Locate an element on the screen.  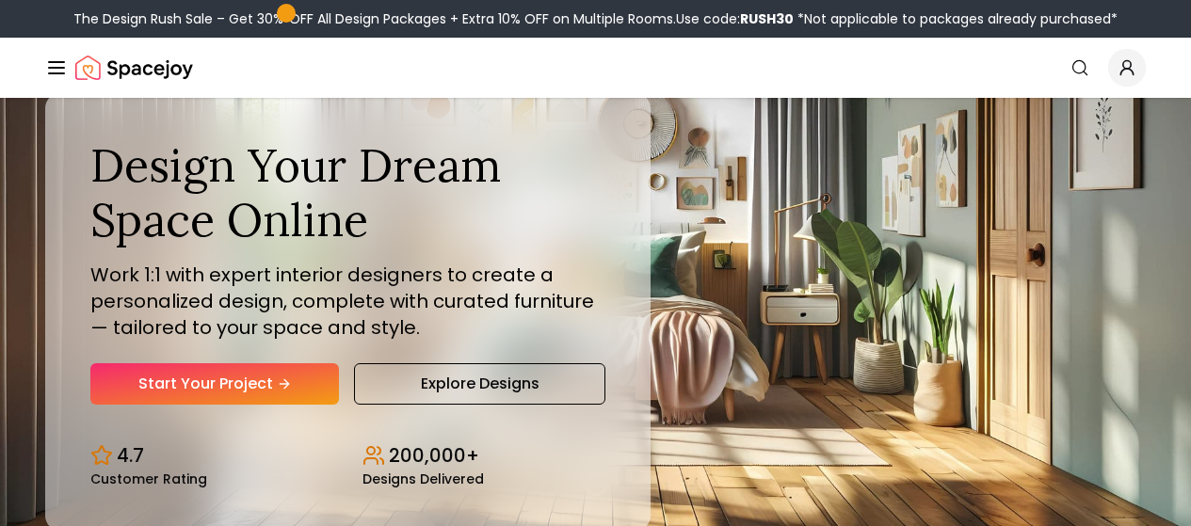
p: Work 1:1 with expert interior designers to create a personalized design, complete with curated fu... is located at coordinates (347, 301).